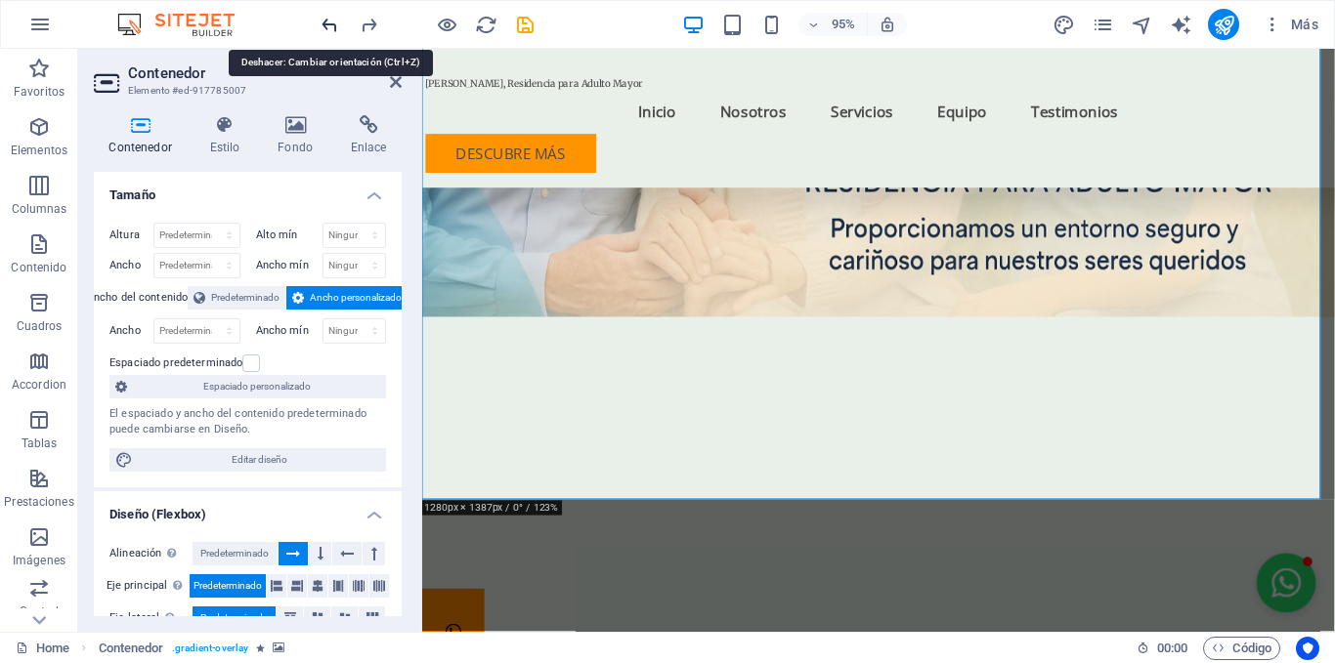 This screenshot has width=1335, height=663. What do you see at coordinates (144, 136) in the screenshot?
I see `h4: Contenedor` at bounding box center [144, 136].